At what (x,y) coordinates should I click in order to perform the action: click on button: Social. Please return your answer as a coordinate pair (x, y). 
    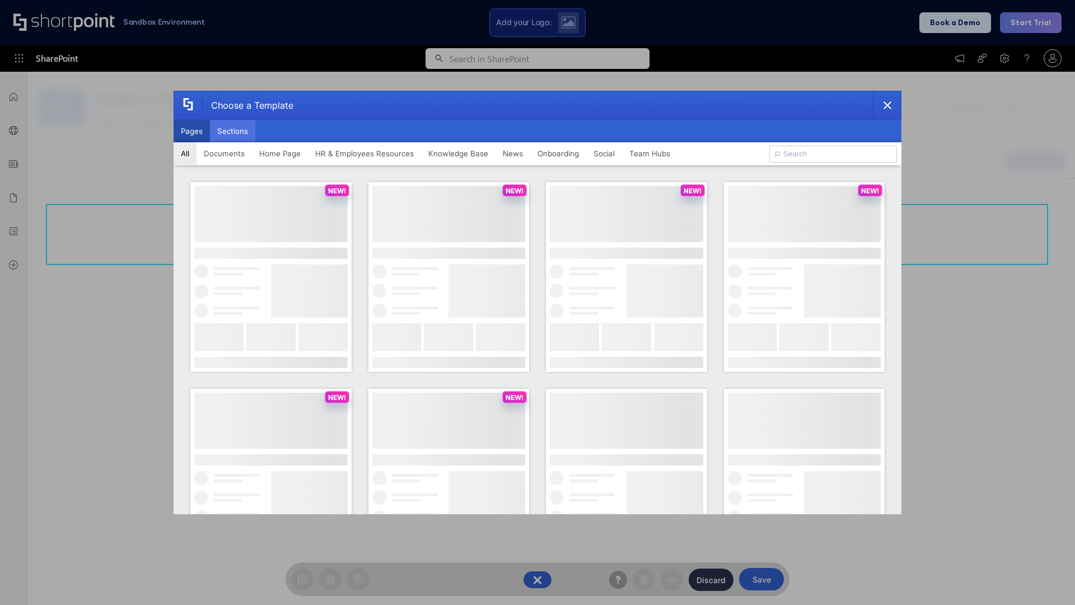
    Looking at the image, I should click on (604, 153).